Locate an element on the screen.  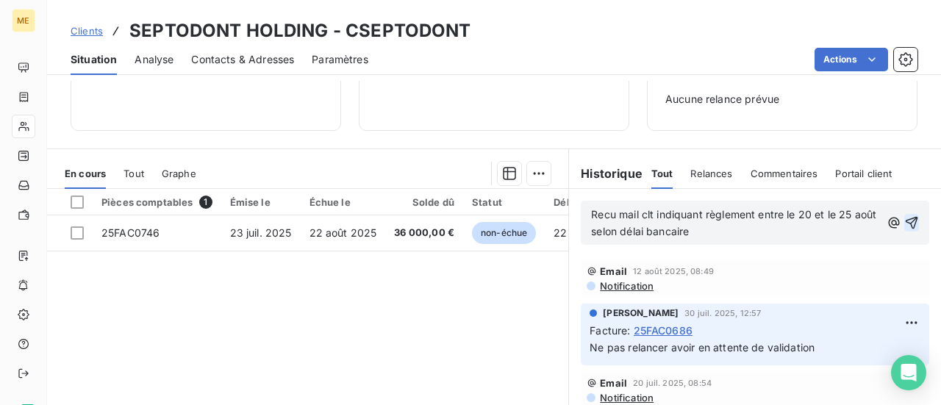
div: Délai is located at coordinates (574, 202).